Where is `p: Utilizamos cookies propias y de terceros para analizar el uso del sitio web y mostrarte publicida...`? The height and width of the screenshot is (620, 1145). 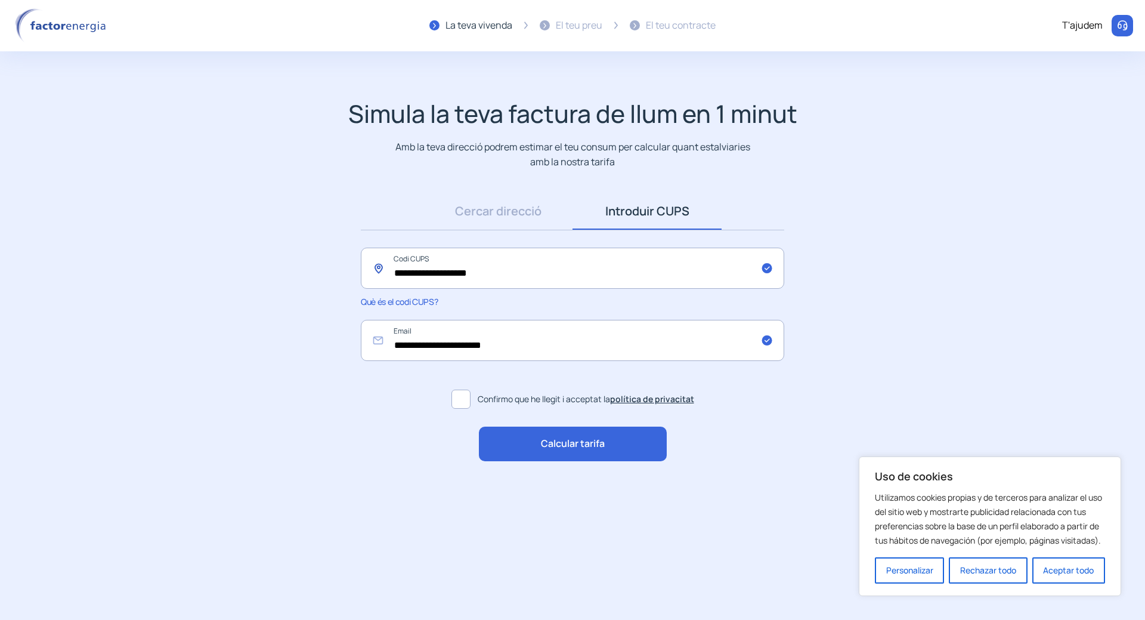
p: Utilizamos cookies propias y de terceros para analizar el uso del sitio web y mostrarte publicida... is located at coordinates (990, 519).